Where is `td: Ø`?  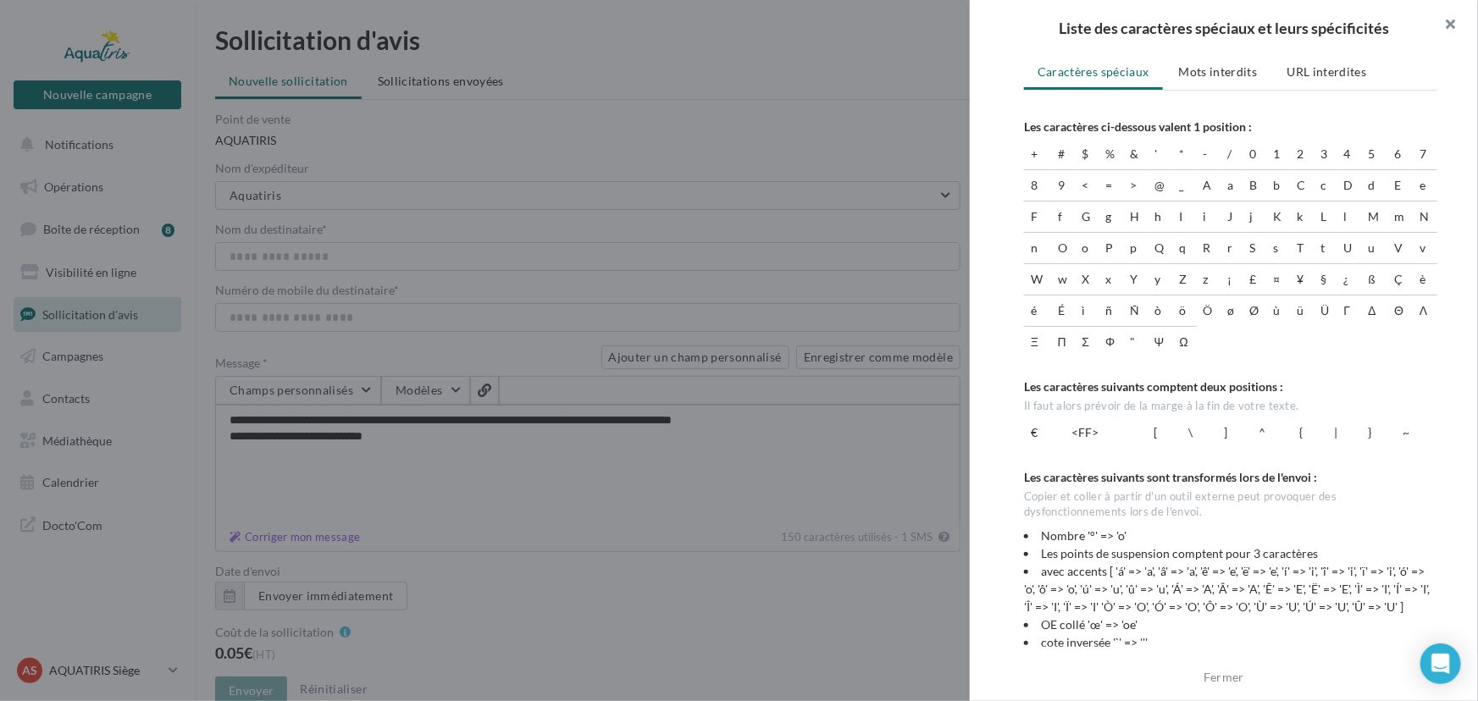 td: Ø is located at coordinates (1255, 311).